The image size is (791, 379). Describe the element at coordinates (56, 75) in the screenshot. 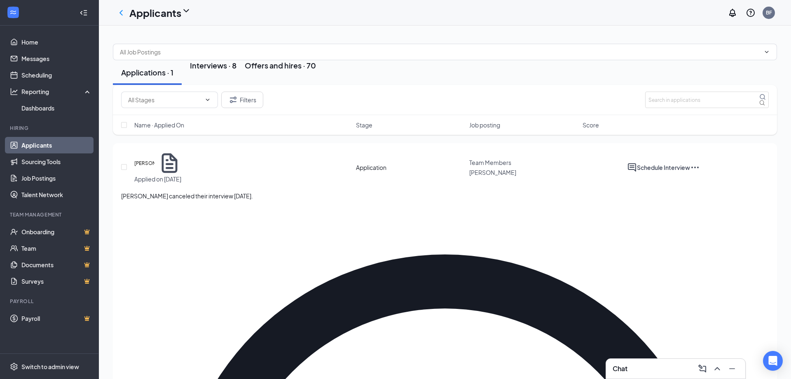

I see `a: Scheduling` at that location.